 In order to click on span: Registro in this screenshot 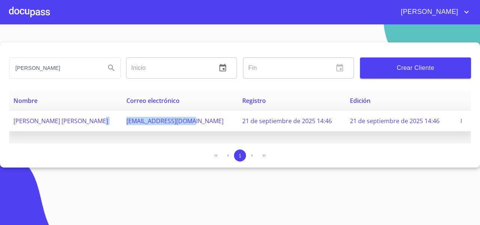, I will do `click(254, 101)`.